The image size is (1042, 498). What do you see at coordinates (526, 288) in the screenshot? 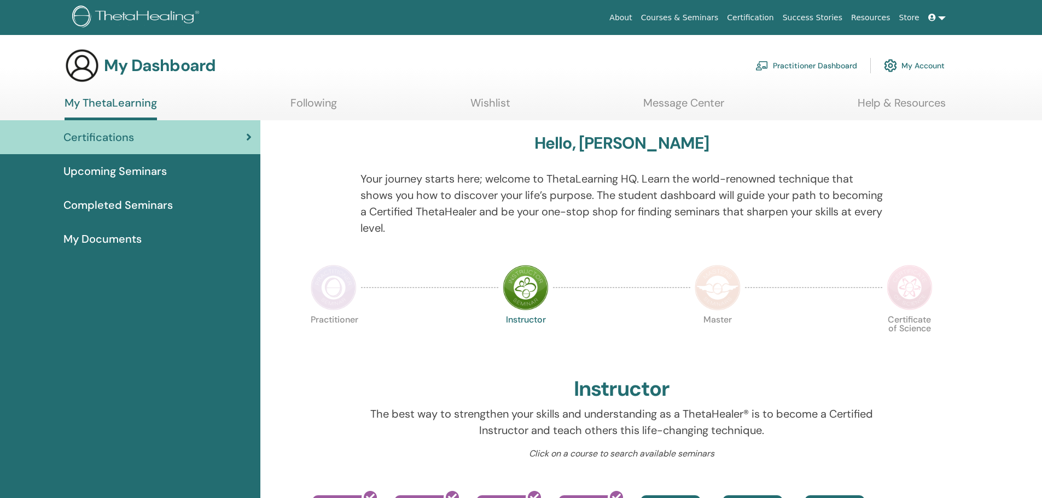
I see `img: Instructor` at bounding box center [526, 288].